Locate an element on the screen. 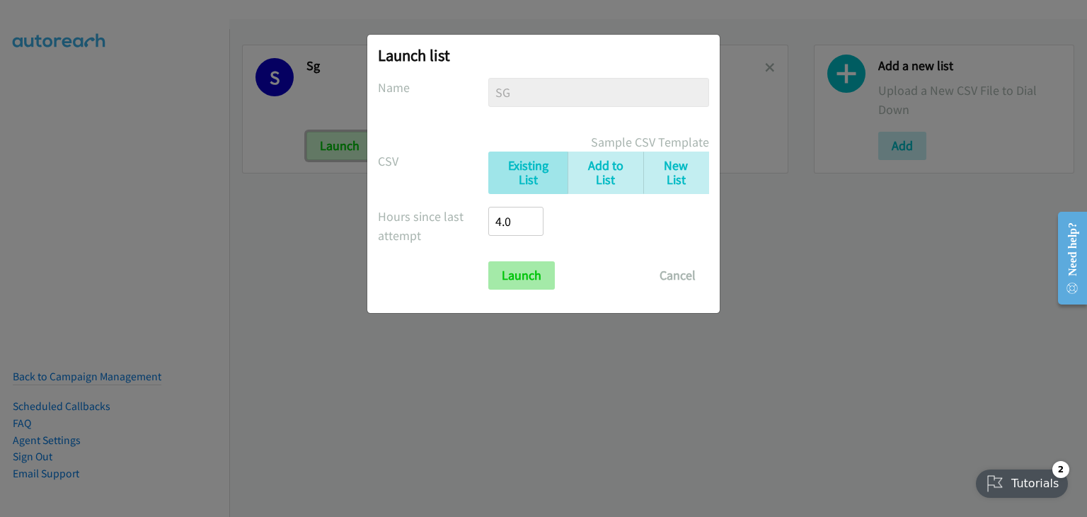  label: Hours since last attempt is located at coordinates (433, 226).